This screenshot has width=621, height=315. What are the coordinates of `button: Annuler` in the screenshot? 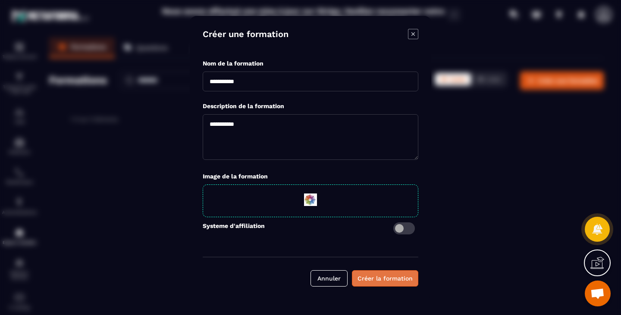 It's located at (329, 279).